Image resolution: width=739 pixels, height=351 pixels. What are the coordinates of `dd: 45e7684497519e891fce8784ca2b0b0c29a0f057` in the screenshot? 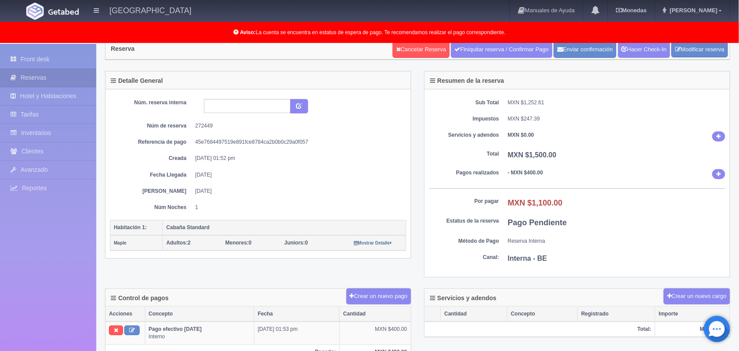 It's located at (297, 142).